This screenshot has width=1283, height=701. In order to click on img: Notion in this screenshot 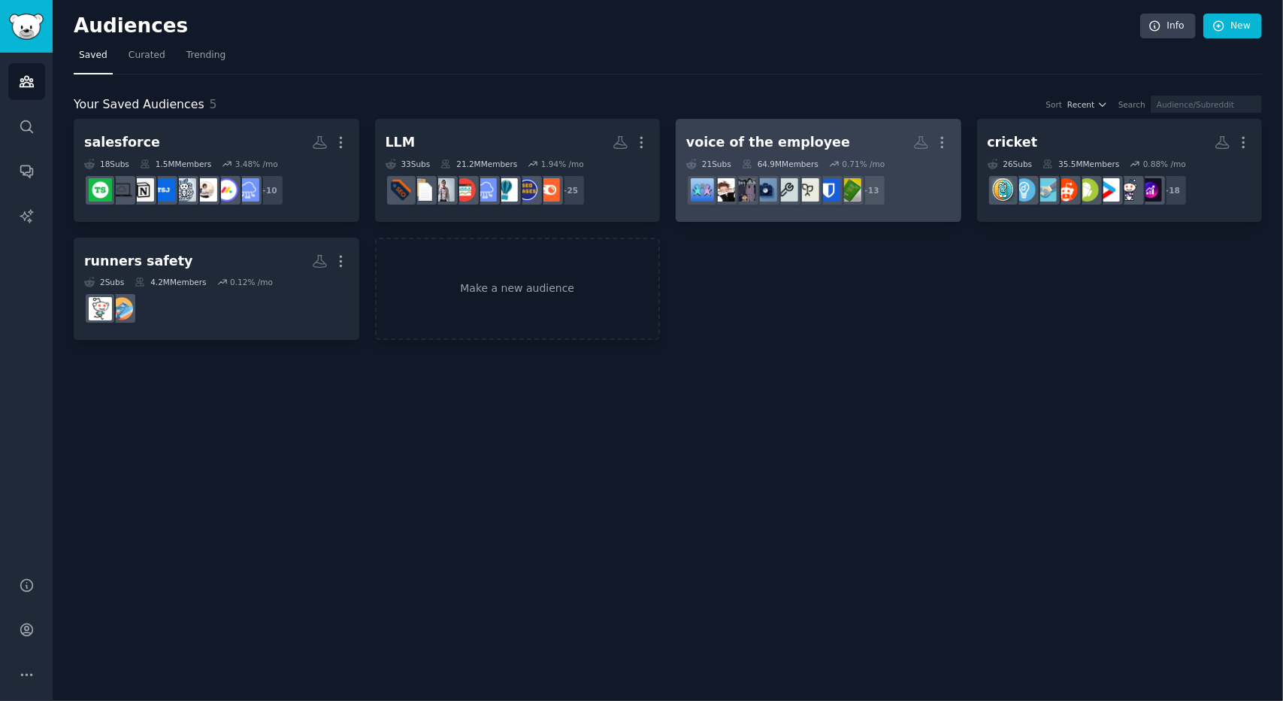, I will do `click(142, 189)`.